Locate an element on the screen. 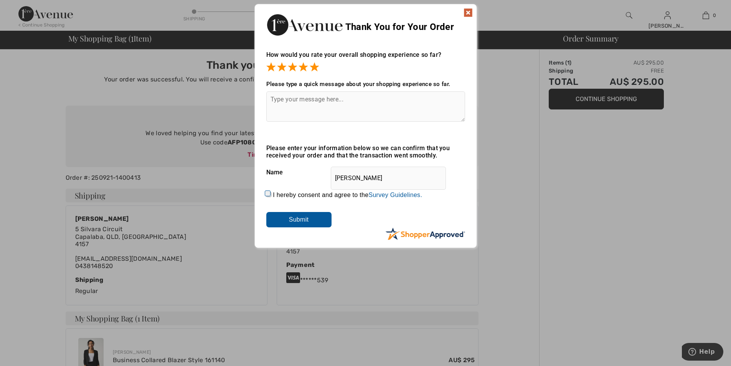 This screenshot has height=366, width=731. div: How would you rate your overall shopping experience so far? is located at coordinates (366, 58).